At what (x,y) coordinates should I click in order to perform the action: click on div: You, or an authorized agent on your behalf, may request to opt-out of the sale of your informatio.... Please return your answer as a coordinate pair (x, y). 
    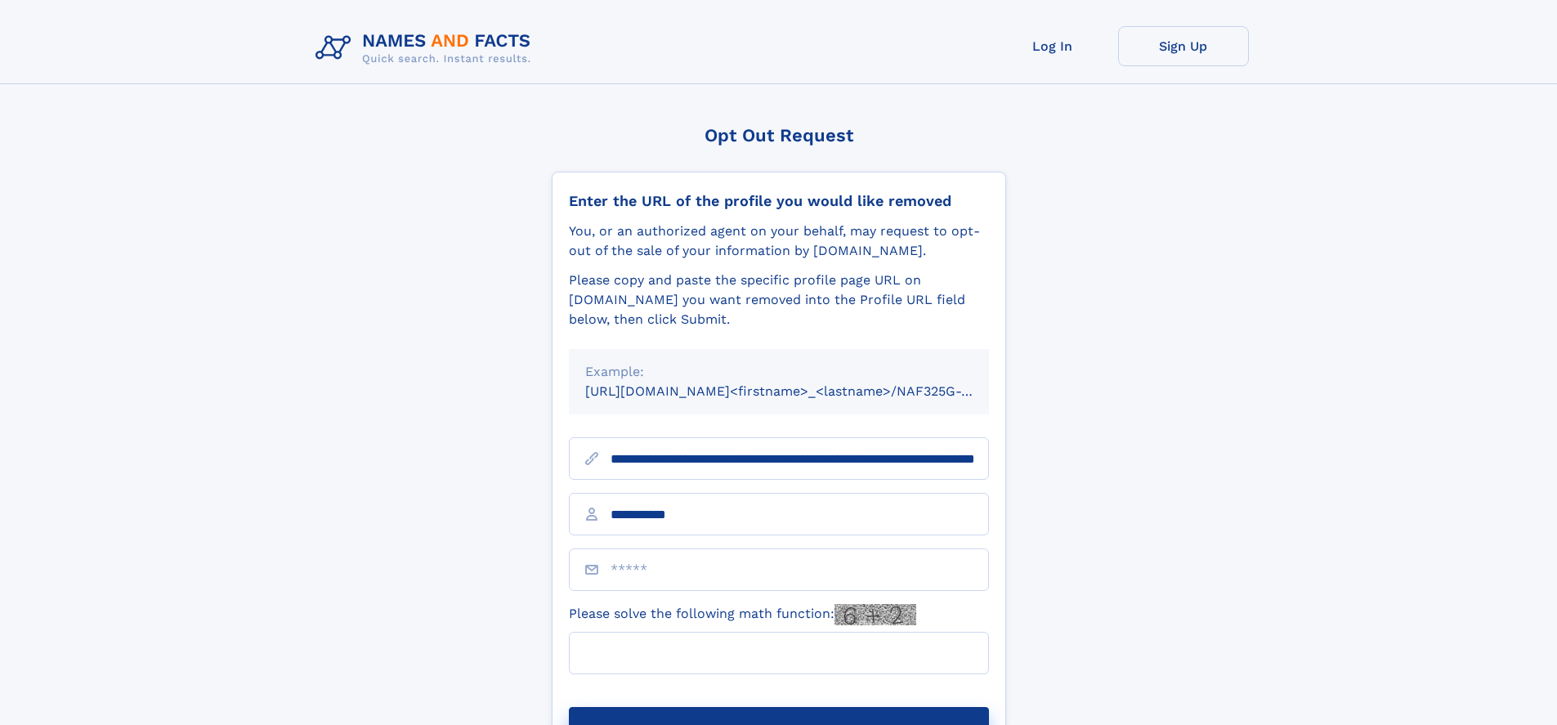
    Looking at the image, I should click on (779, 241).